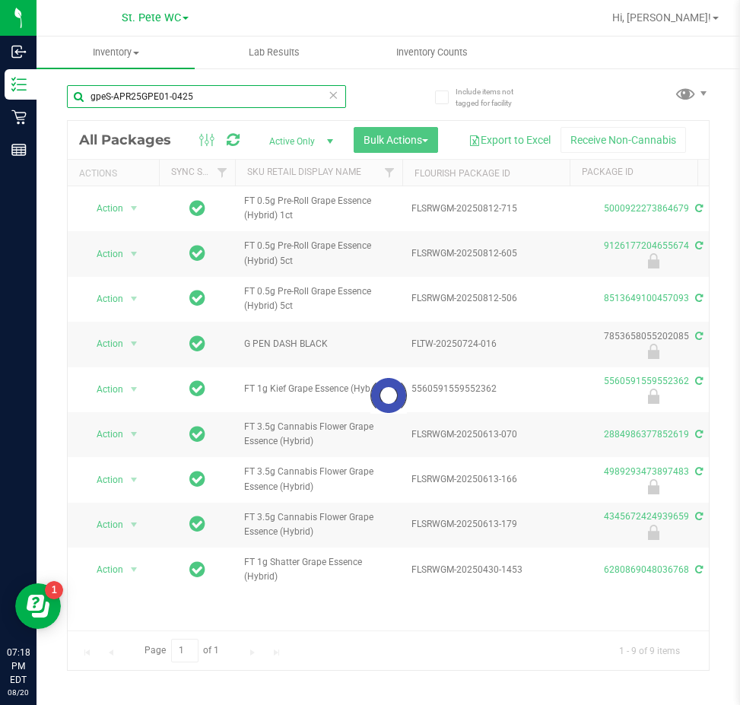 The width and height of the screenshot is (740, 705). What do you see at coordinates (19, 52) in the screenshot?
I see `inline-svg: Inbound` at bounding box center [19, 52].